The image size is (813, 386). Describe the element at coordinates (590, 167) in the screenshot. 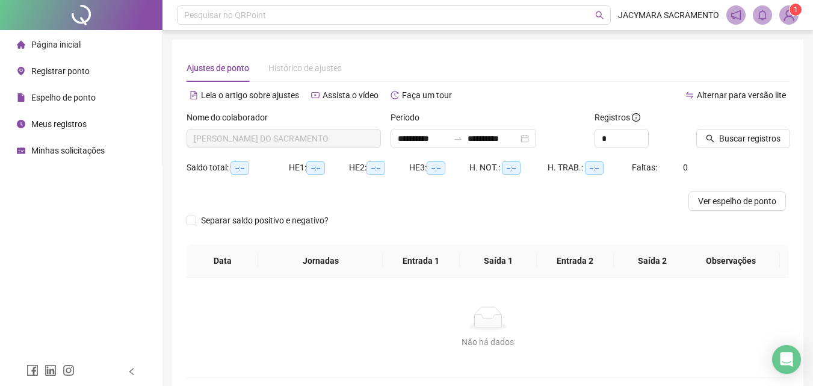

I see `div: H. TRAB.:` at that location.